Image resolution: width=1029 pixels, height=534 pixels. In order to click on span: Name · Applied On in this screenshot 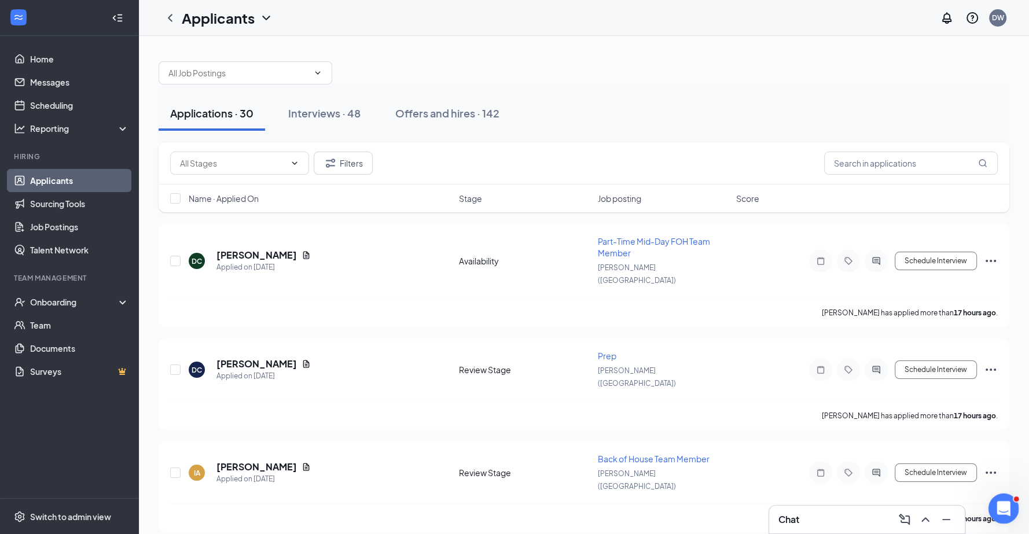, I will do `click(223, 199)`.